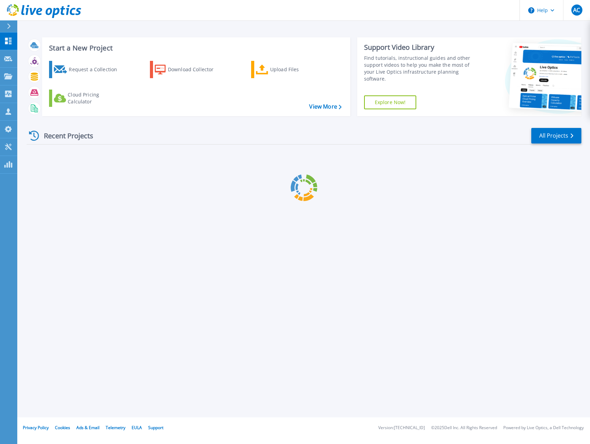 Image resolution: width=590 pixels, height=444 pixels. What do you see at coordinates (421, 47) in the screenshot?
I see `div: Support Video Library` at bounding box center [421, 47].